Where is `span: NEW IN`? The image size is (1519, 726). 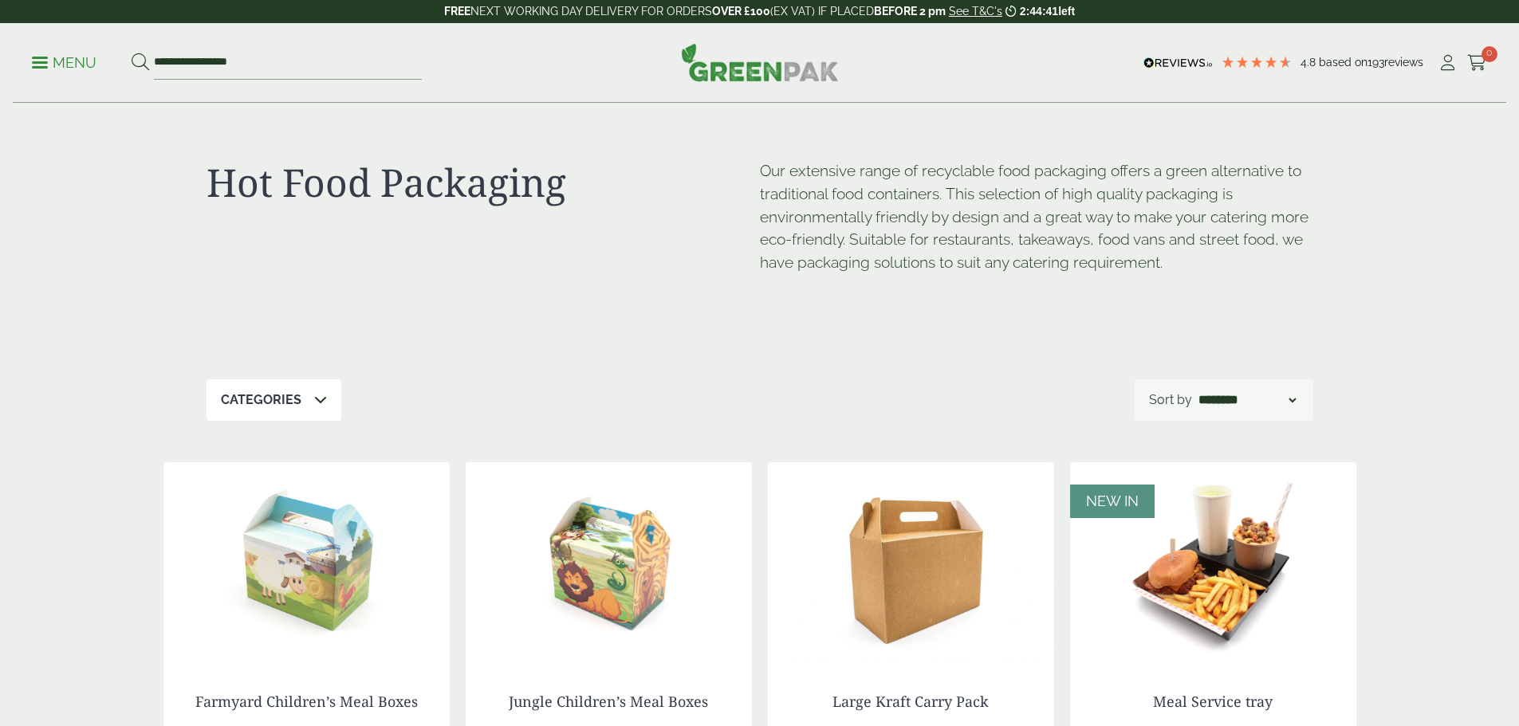 span: NEW IN is located at coordinates (1112, 501).